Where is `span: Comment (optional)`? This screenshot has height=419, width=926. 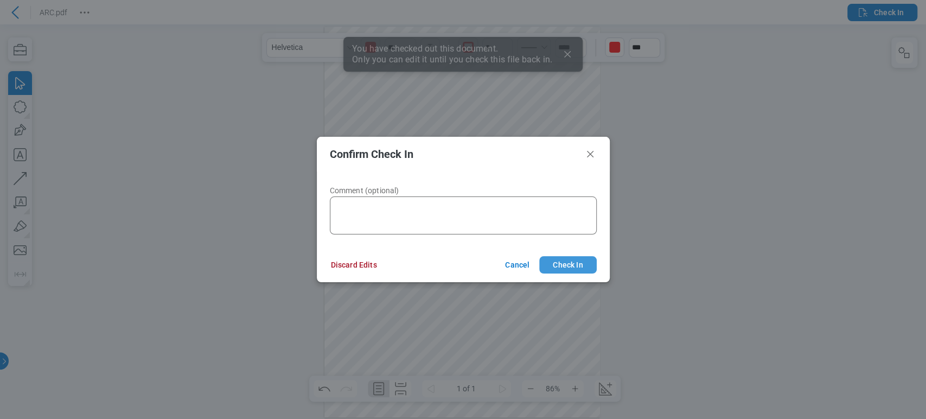
span: Comment (optional) is located at coordinates (365, 190).